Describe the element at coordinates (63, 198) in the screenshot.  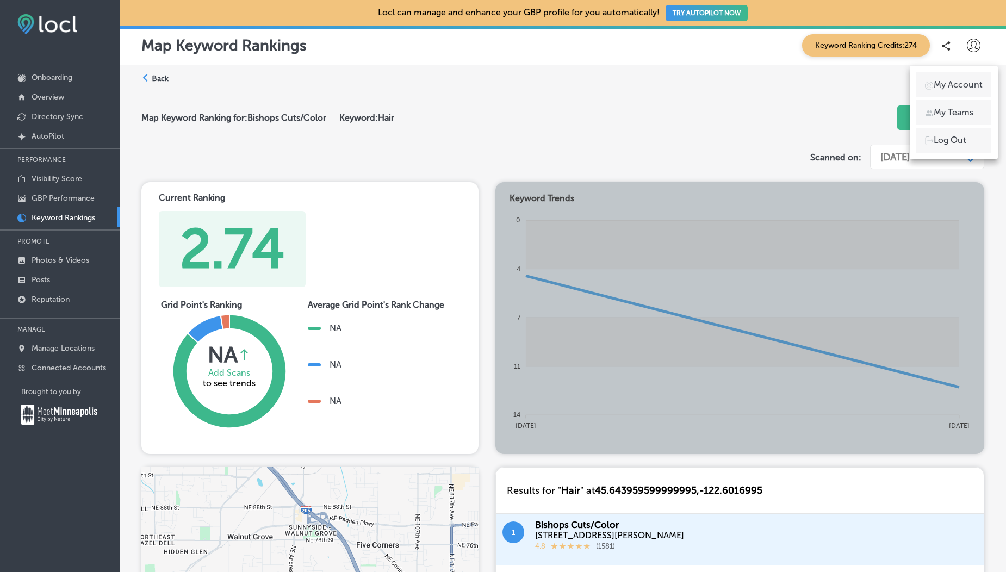
I see `p: GBP Performance` at that location.